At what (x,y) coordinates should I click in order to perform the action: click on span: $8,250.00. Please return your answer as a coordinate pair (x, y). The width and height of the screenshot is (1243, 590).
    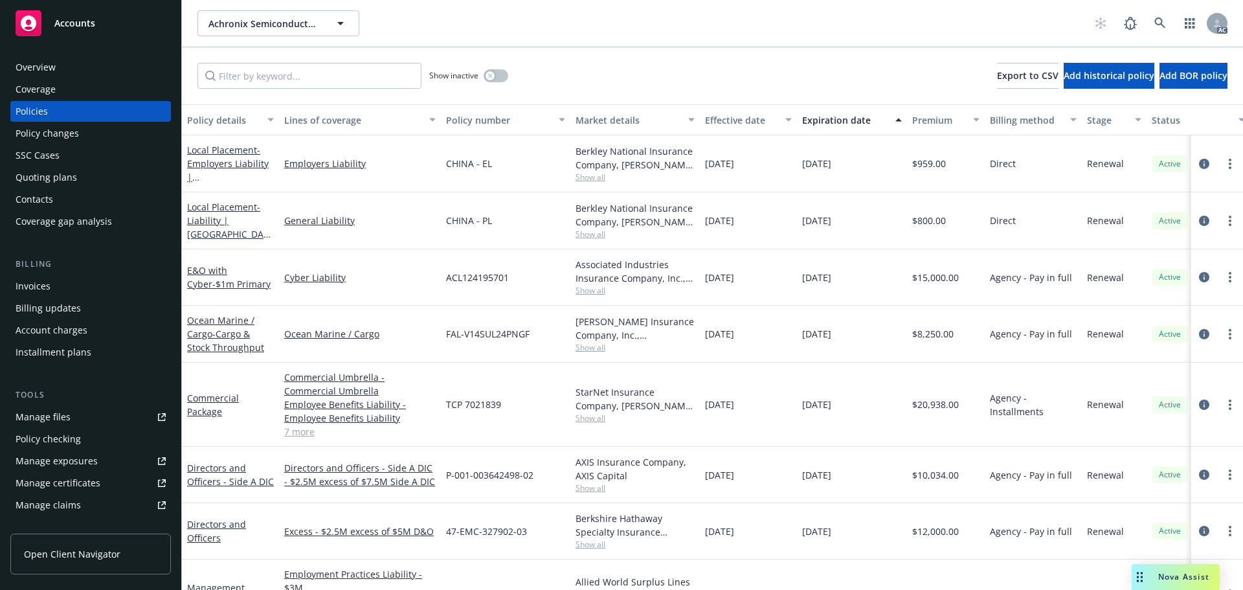
    Looking at the image, I should click on (933, 333).